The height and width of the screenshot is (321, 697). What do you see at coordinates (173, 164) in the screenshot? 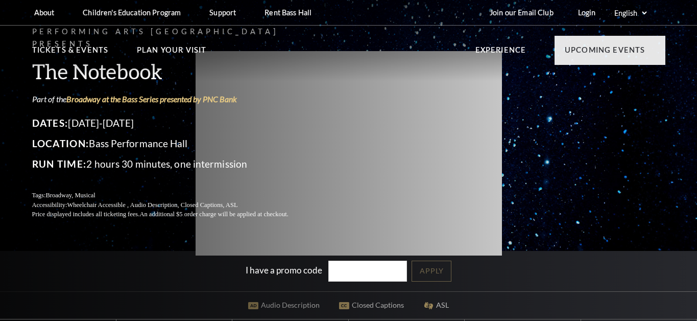
I see `p: 2 hours 30 minutes, one intermission` at bounding box center [173, 164].